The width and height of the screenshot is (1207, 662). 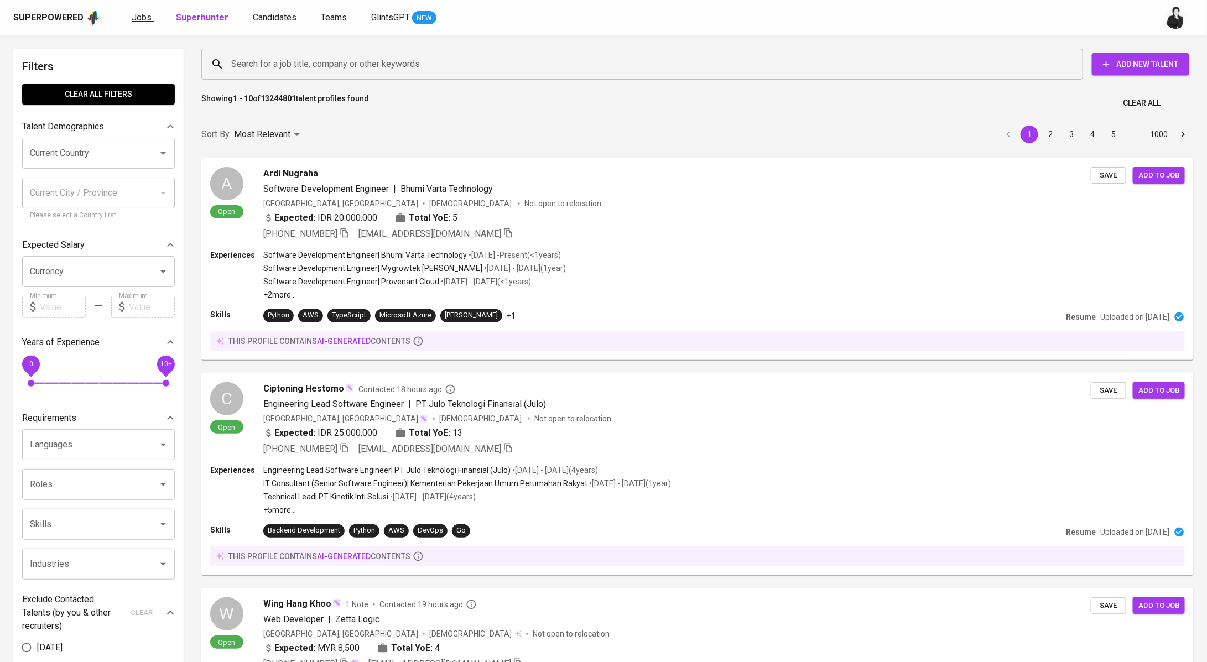 I want to click on a: Candidates, so click(x=275, y=18).